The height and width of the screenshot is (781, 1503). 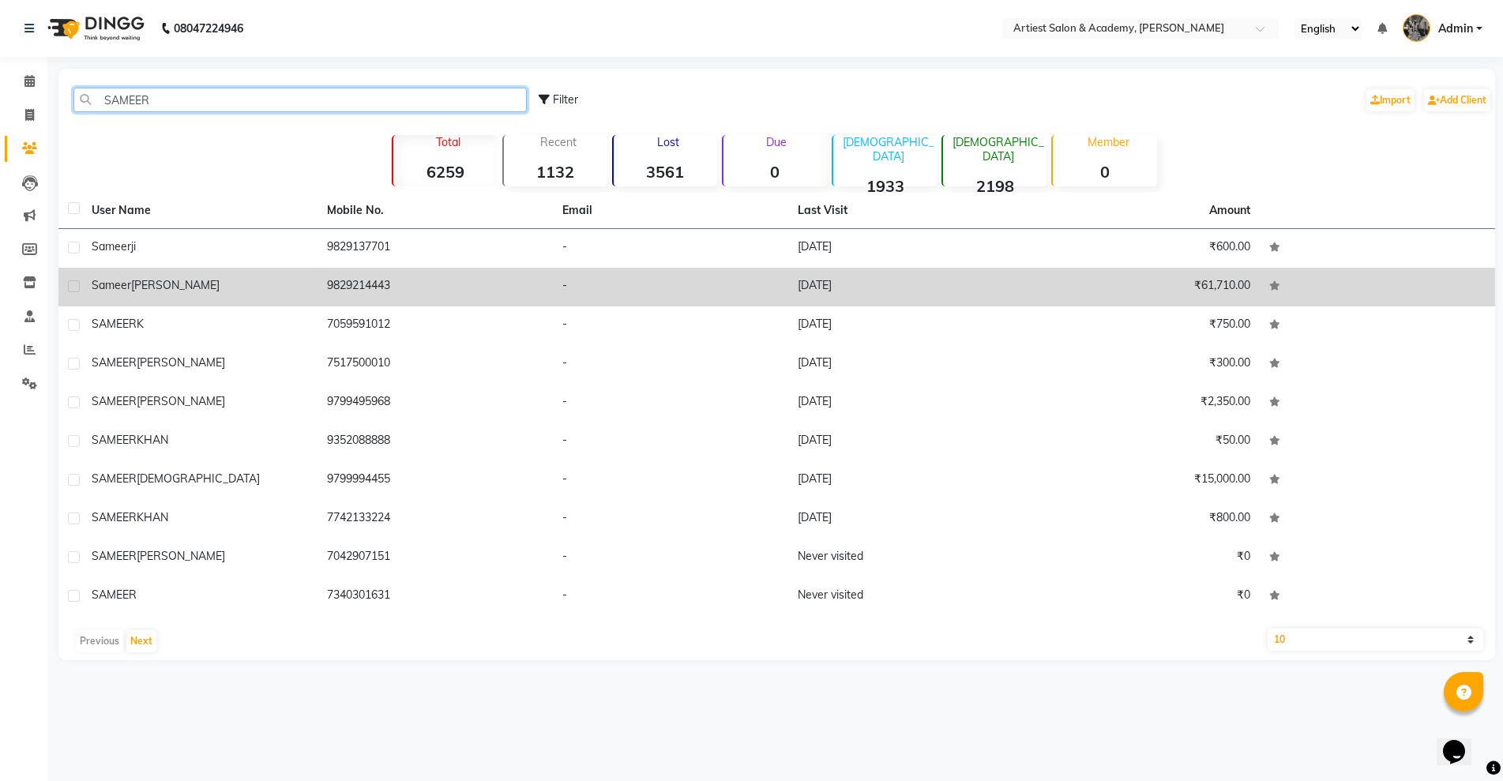 I want to click on strong: 6259, so click(x=445, y=171).